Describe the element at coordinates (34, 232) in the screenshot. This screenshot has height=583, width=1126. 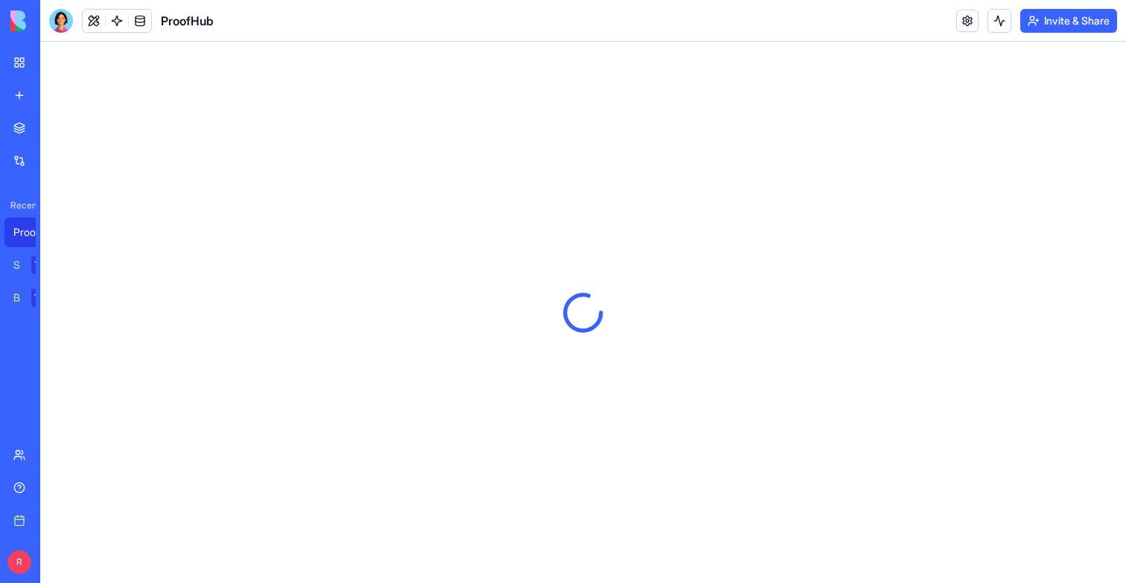
I see `a: ProofHub` at that location.